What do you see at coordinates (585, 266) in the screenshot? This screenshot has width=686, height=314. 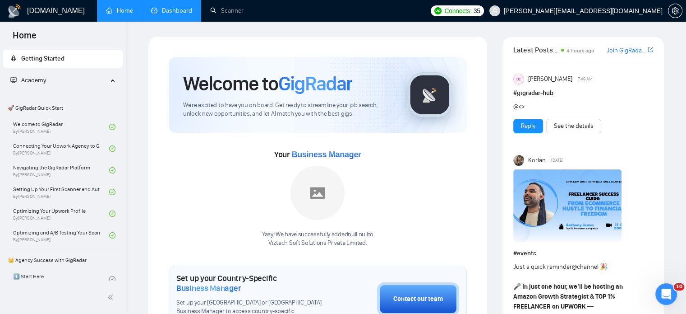 I see `span: @channel` at bounding box center [585, 266].